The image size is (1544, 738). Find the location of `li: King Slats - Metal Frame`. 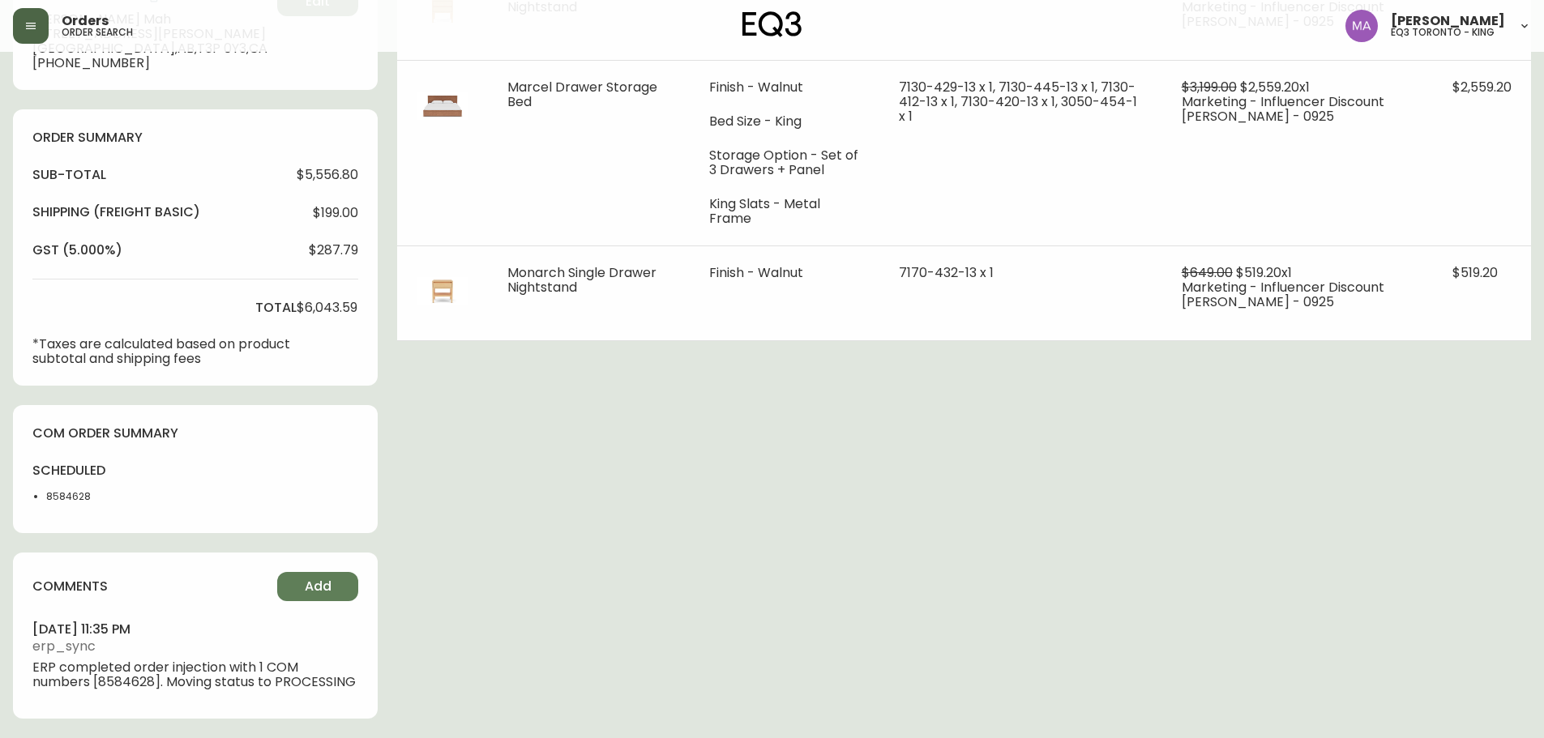

li: King Slats - Metal Frame is located at coordinates (784, 212).